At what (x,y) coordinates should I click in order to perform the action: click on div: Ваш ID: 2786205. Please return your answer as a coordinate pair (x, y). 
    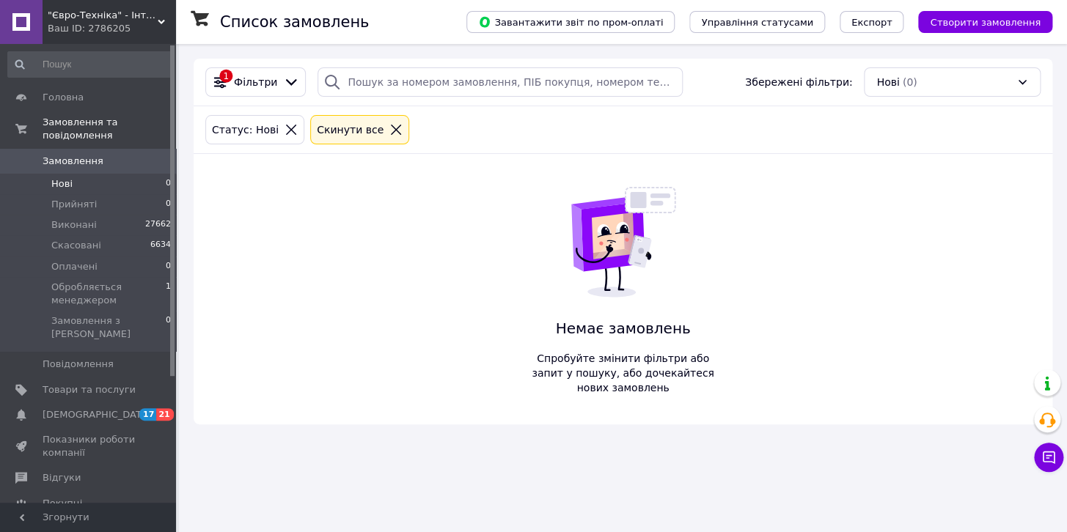
    Looking at the image, I should click on (111, 29).